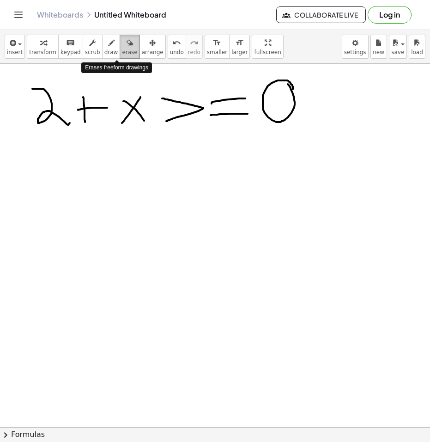  Describe the element at coordinates (194, 52) in the screenshot. I see `span: redo` at that location.